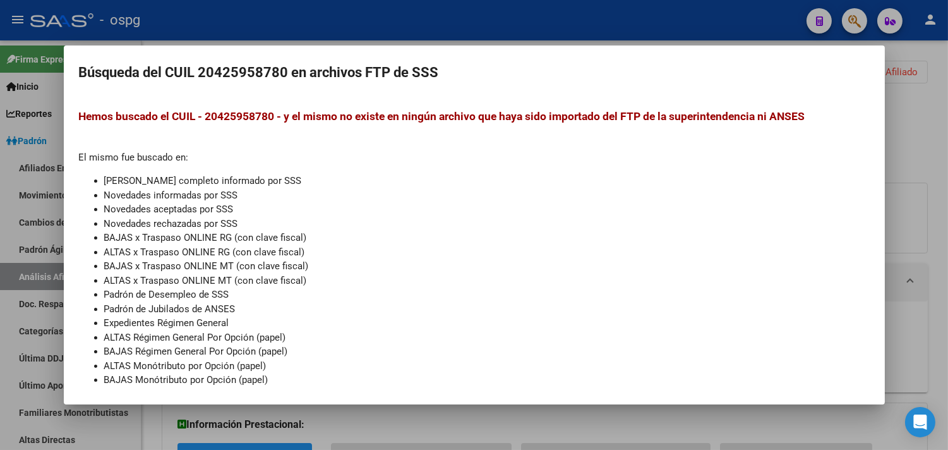 This screenshot has height=450, width=948. What do you see at coordinates (921, 422) in the screenshot?
I see `div: Open Intercom Messenger` at bounding box center [921, 422].